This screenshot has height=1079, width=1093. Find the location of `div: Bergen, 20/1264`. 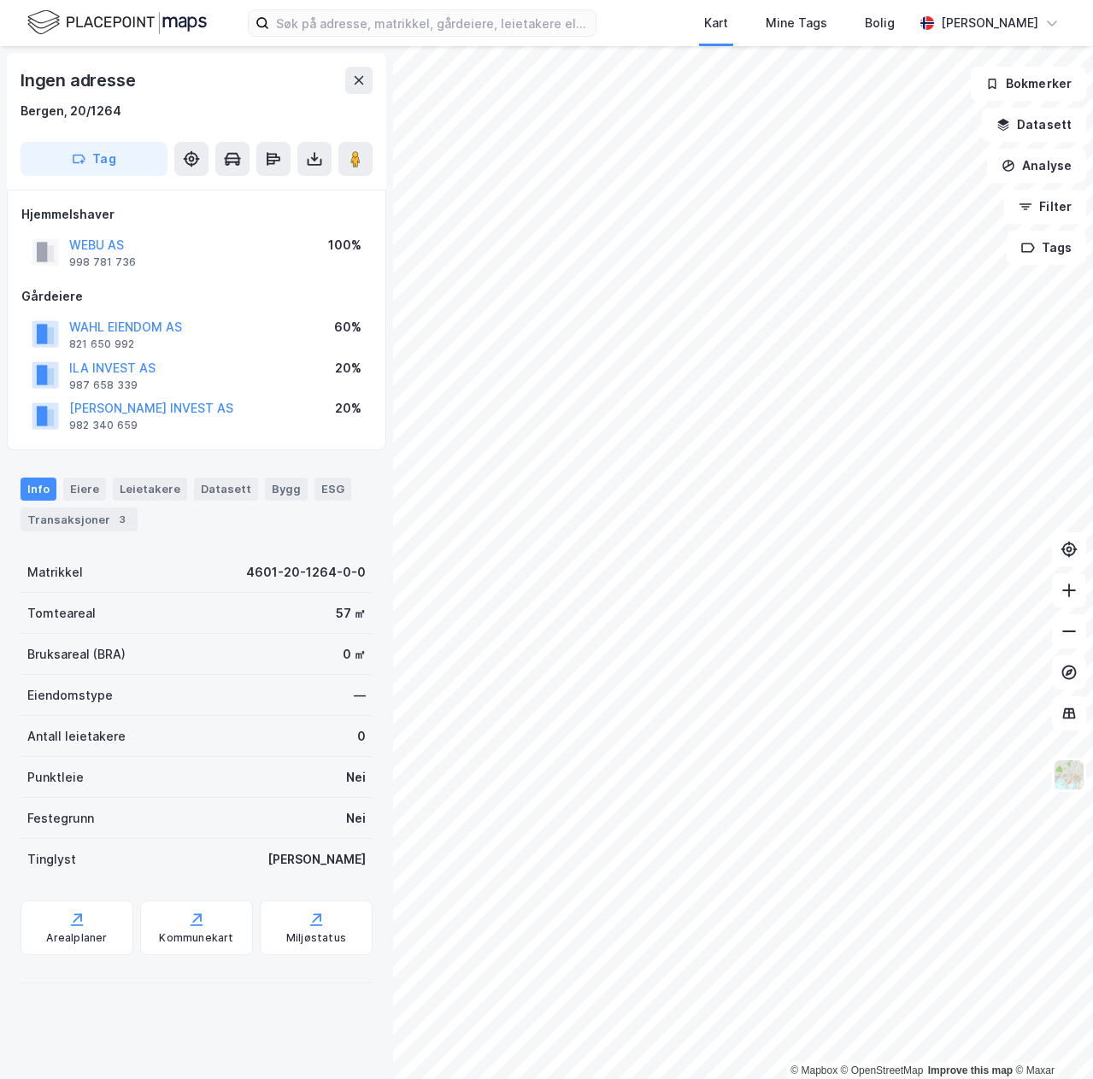

div: Bergen, 20/1264 is located at coordinates (71, 111).